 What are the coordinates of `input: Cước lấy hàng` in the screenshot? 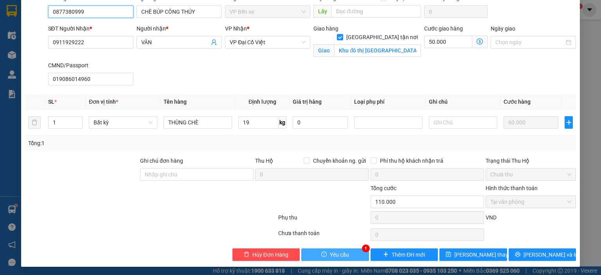 It's located at (456, 12).